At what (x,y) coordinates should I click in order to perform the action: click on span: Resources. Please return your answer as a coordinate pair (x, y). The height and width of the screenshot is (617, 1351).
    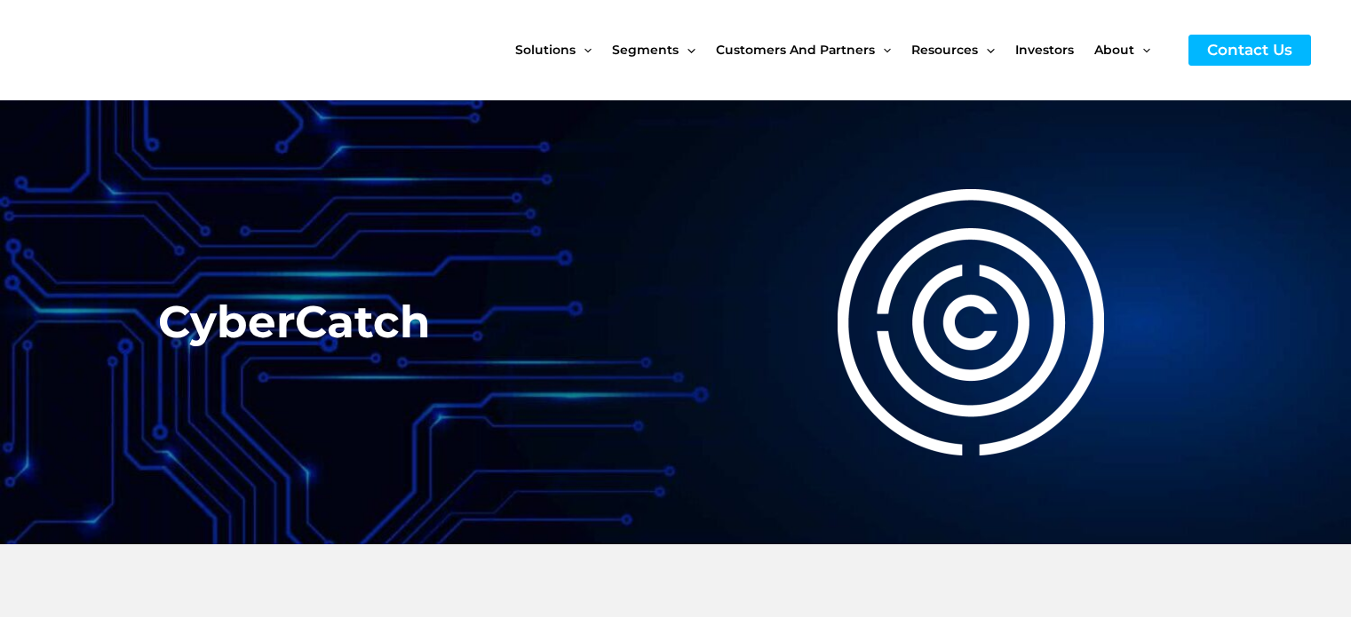
    Looking at the image, I should click on (944, 50).